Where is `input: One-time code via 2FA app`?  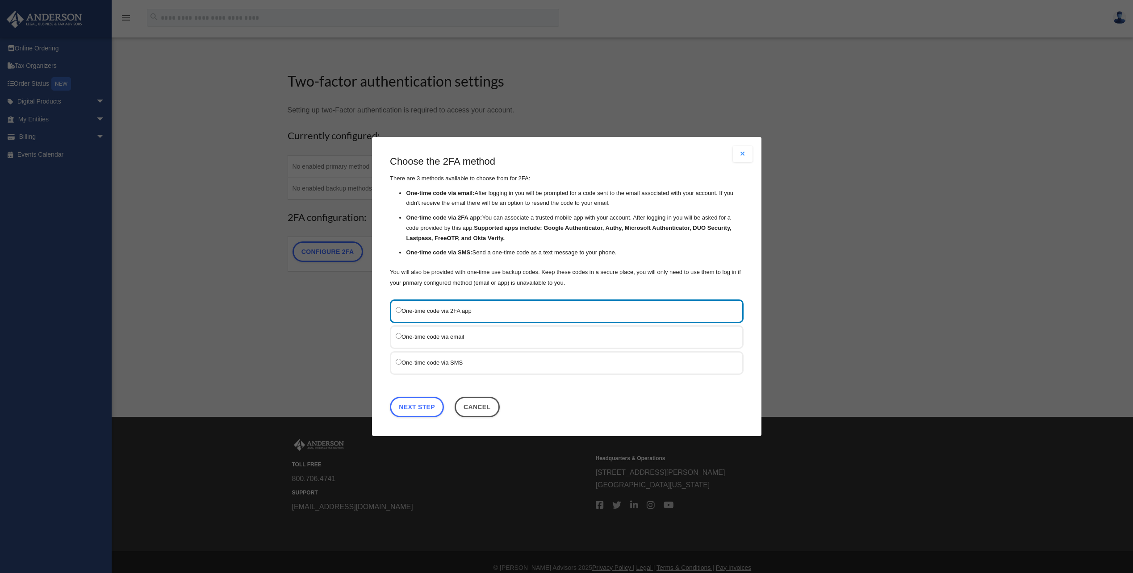
input: One-time code via 2FA app is located at coordinates (398, 310).